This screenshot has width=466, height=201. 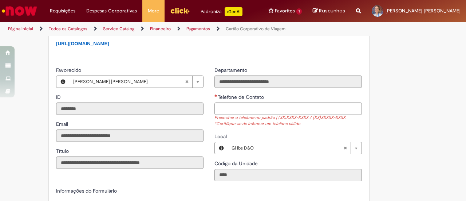 I want to click on a: Todos os Catálogos, so click(x=68, y=29).